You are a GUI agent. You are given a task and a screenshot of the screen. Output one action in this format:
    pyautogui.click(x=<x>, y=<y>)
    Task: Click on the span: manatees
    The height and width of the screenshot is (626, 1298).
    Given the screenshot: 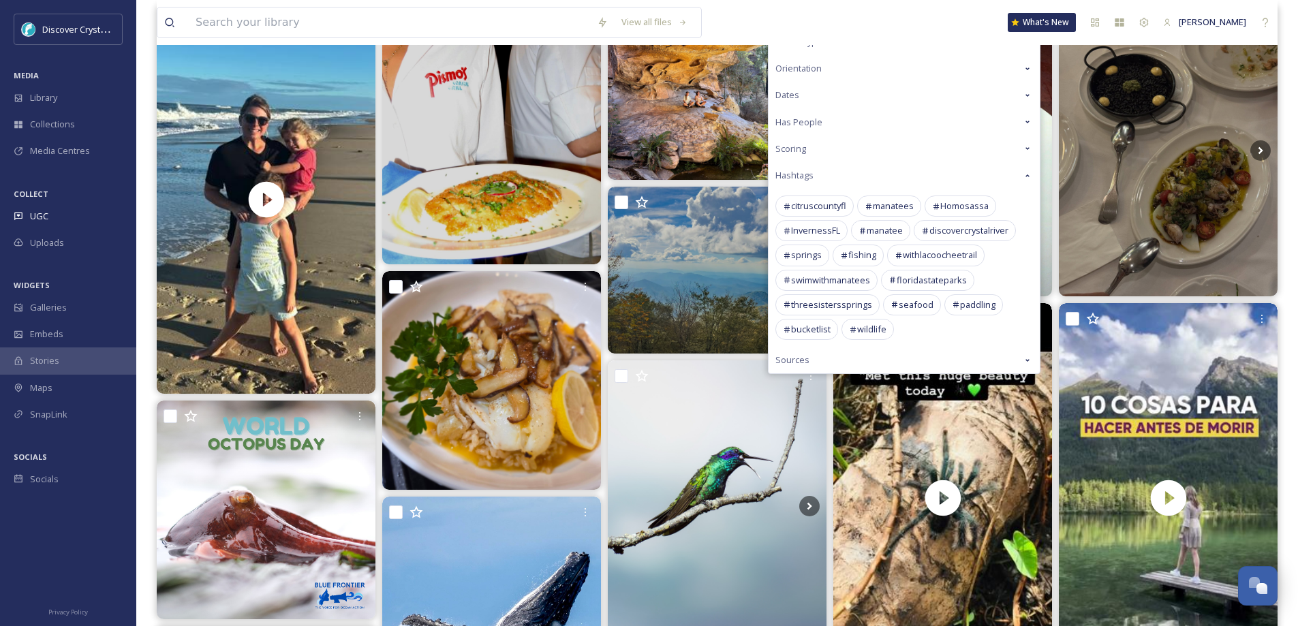 What is the action you would take?
    pyautogui.click(x=893, y=206)
    